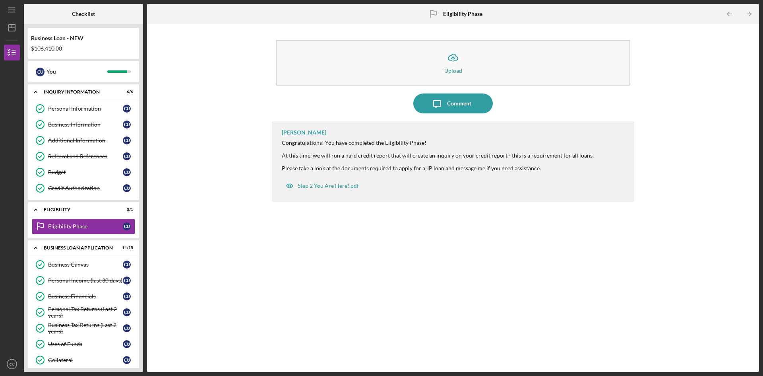  I want to click on button: Step 2 You Are Here!.pdf, so click(322, 186).